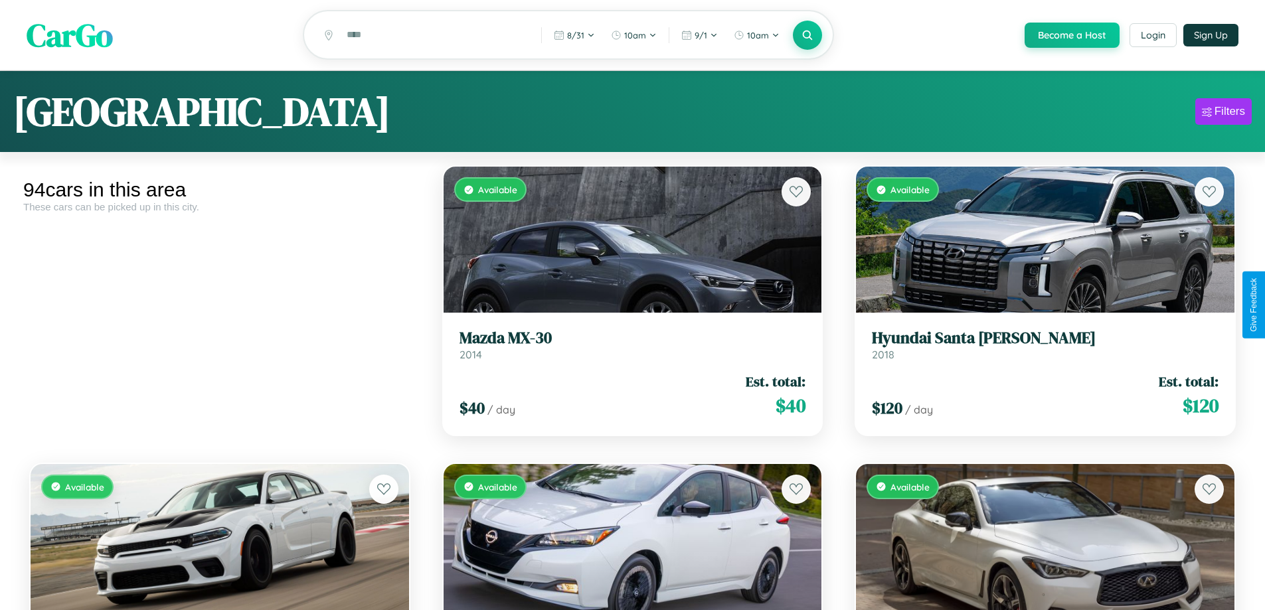 This screenshot has width=1265, height=610. Describe the element at coordinates (220, 207) in the screenshot. I see `div: These cars can be picked up in this city.` at that location.